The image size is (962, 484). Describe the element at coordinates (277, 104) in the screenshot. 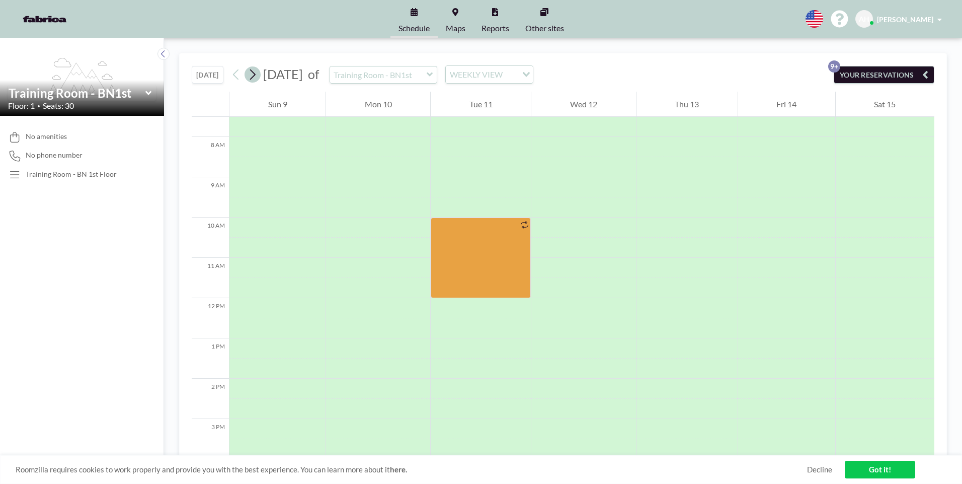

I see `div: Sun 9` at that location.